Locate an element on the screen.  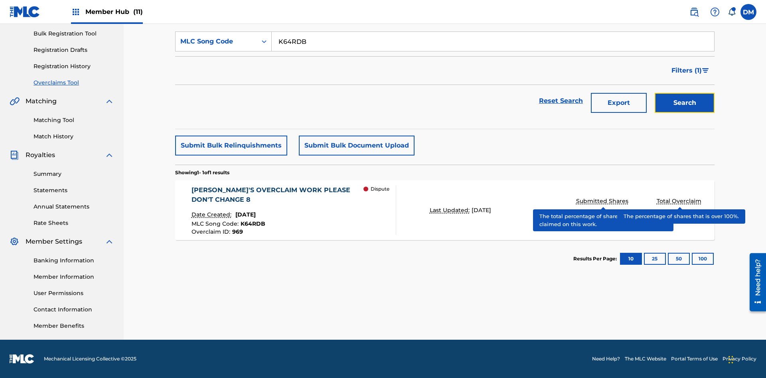
p: Results Per Page: is located at coordinates (596, 259).